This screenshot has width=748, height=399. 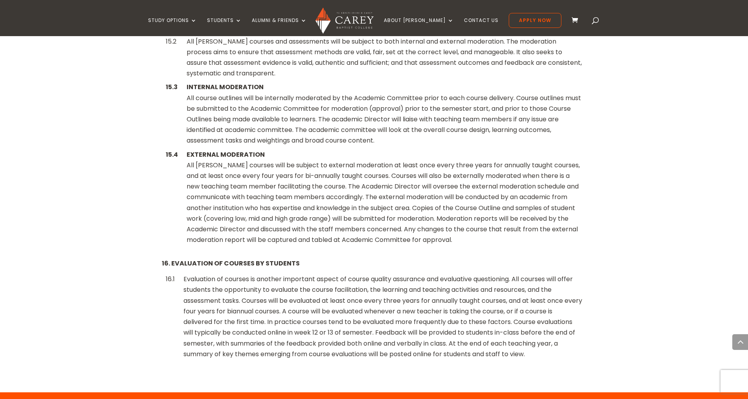 What do you see at coordinates (481, 27) in the screenshot?
I see `a: Contact Us` at bounding box center [481, 27].